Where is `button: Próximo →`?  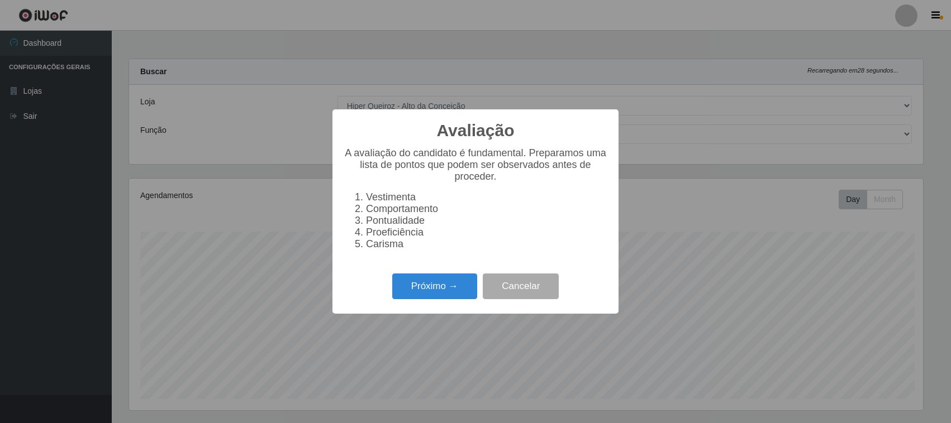 button: Próximo → is located at coordinates (435, 287).